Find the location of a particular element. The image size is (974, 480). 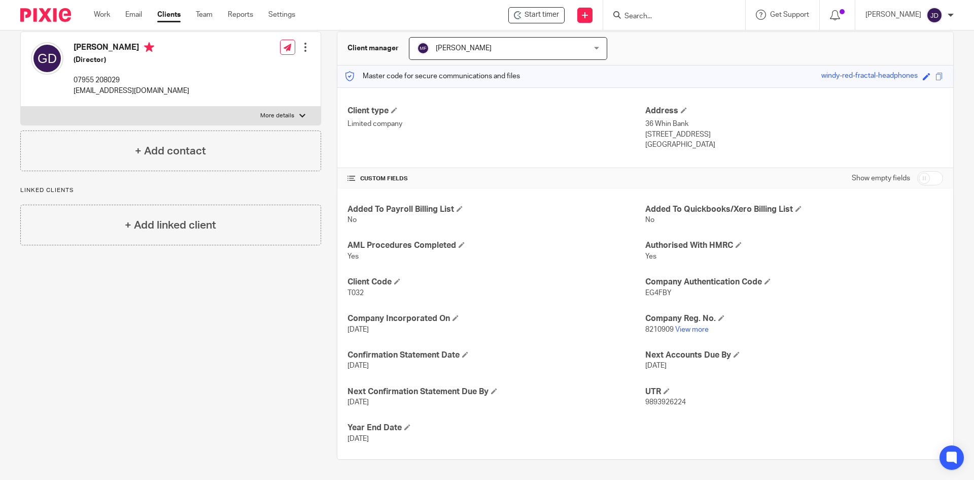

p: Linked clients is located at coordinates (171, 190).